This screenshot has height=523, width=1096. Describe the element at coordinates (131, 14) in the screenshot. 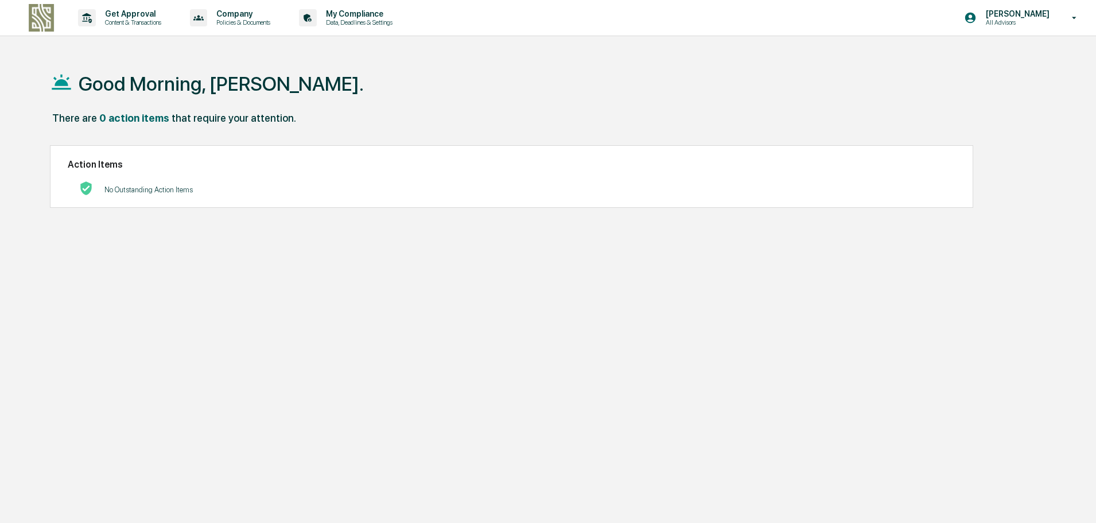

I see `p: Get Approval` at that location.